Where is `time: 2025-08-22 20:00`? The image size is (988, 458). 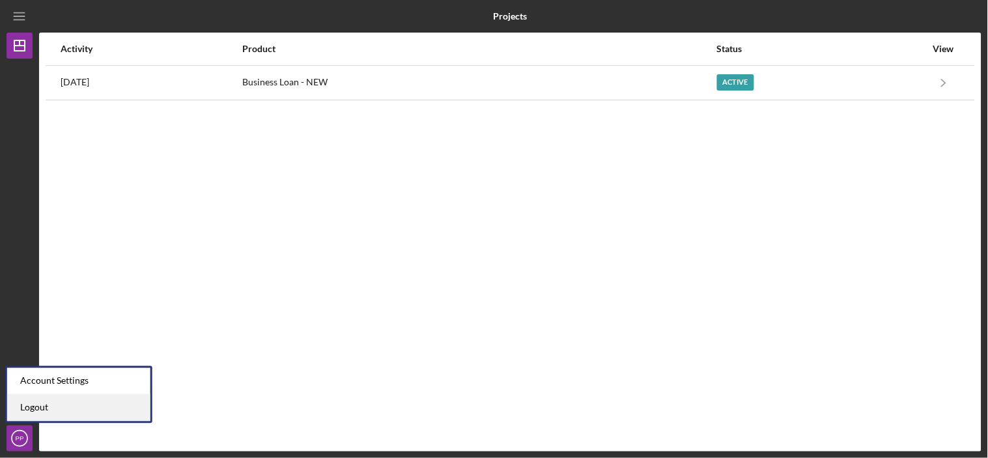 time: 2025-08-22 20:00 is located at coordinates (75, 82).